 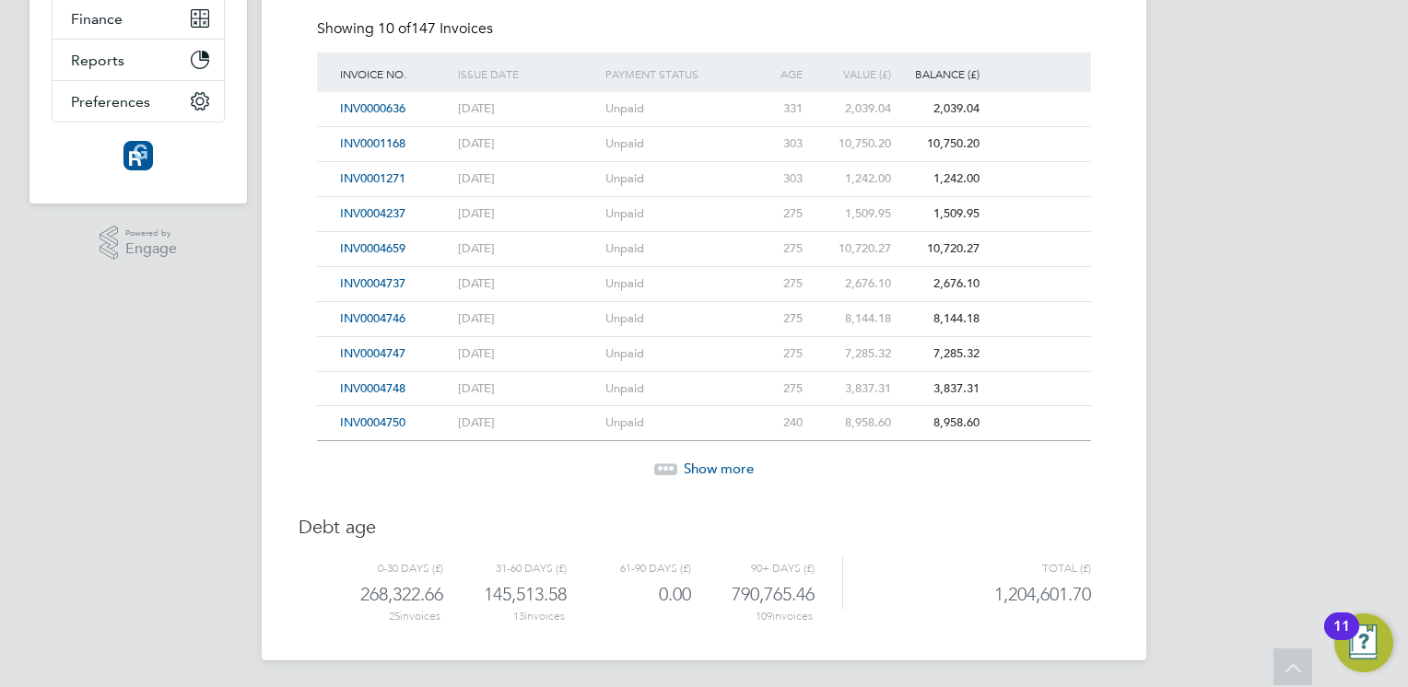 I want to click on div: 790,765.46, so click(x=753, y=594).